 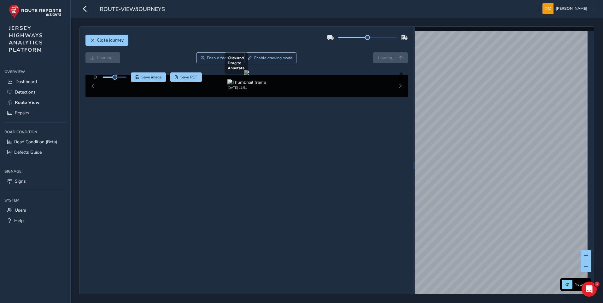 What do you see at coordinates (35, 132) in the screenshot?
I see `div: Road Condition` at bounding box center [35, 132].